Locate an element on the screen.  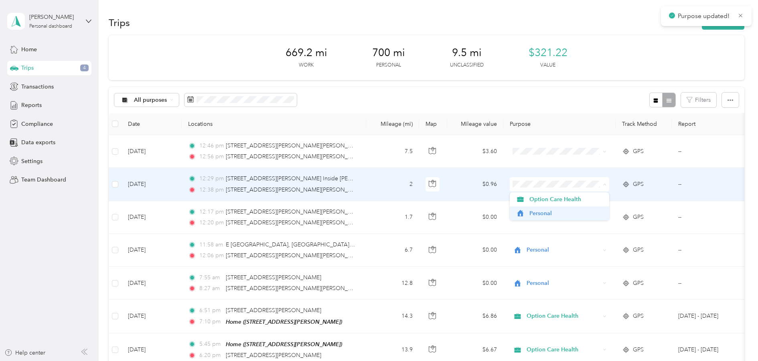
span: 12:38 pm is located at coordinates (211, 190).